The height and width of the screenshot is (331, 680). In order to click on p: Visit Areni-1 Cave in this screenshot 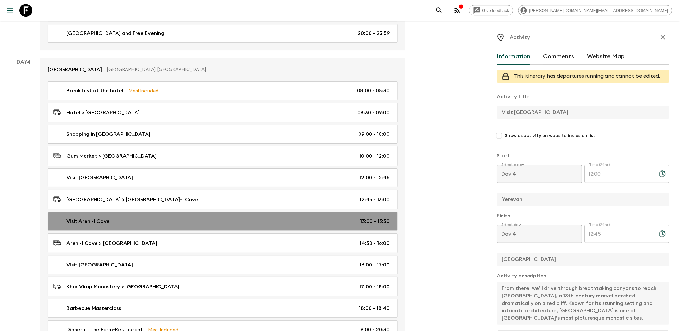, I will do `click(88, 221)`.